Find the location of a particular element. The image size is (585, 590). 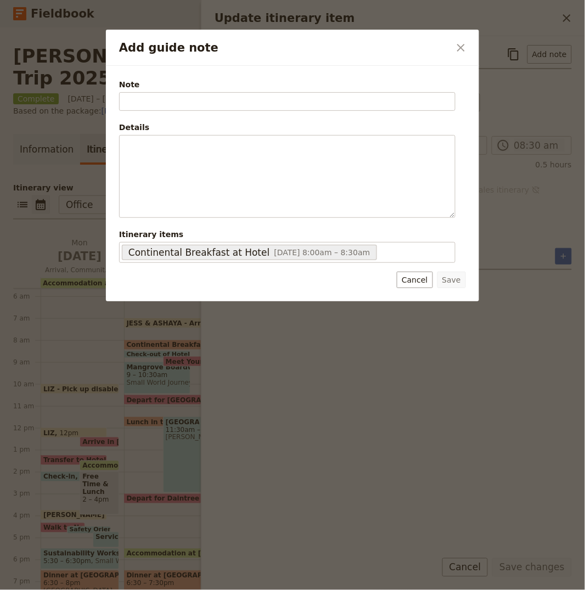

button: Cancel is located at coordinates (414, 280).